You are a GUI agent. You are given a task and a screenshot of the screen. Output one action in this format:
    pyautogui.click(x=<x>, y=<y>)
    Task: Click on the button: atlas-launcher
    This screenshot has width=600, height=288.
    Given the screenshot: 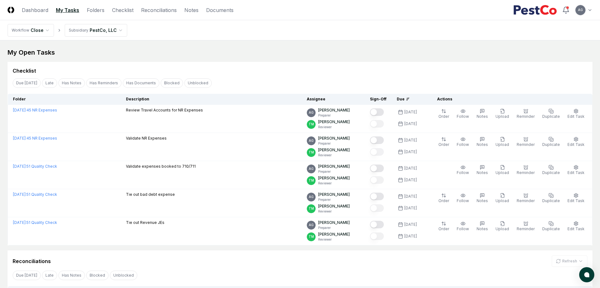 What is the action you would take?
    pyautogui.click(x=587, y=275)
    